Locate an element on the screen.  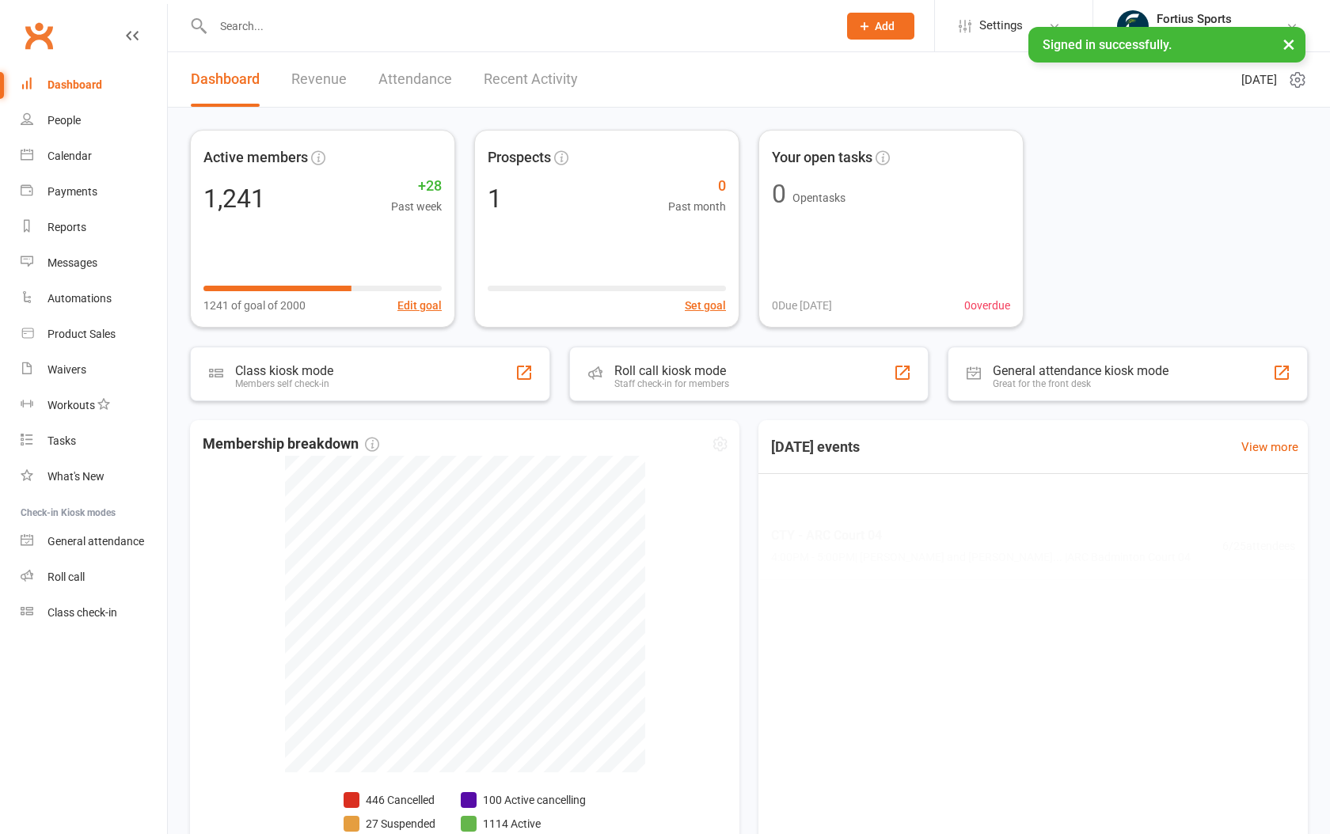
button: Add is located at coordinates (880, 26).